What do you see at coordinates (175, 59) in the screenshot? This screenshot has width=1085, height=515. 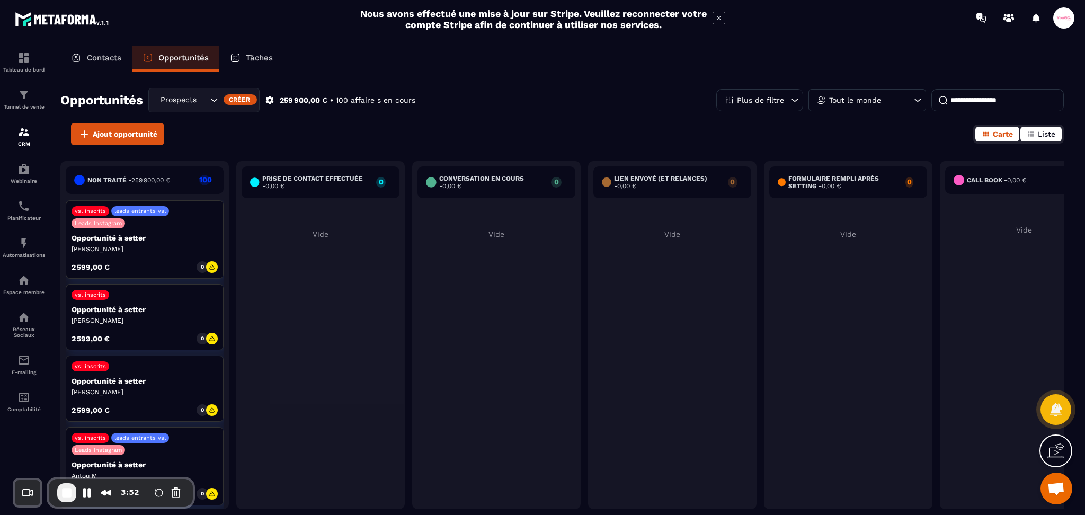 I see `a: Opportunités` at bounding box center [175, 59].